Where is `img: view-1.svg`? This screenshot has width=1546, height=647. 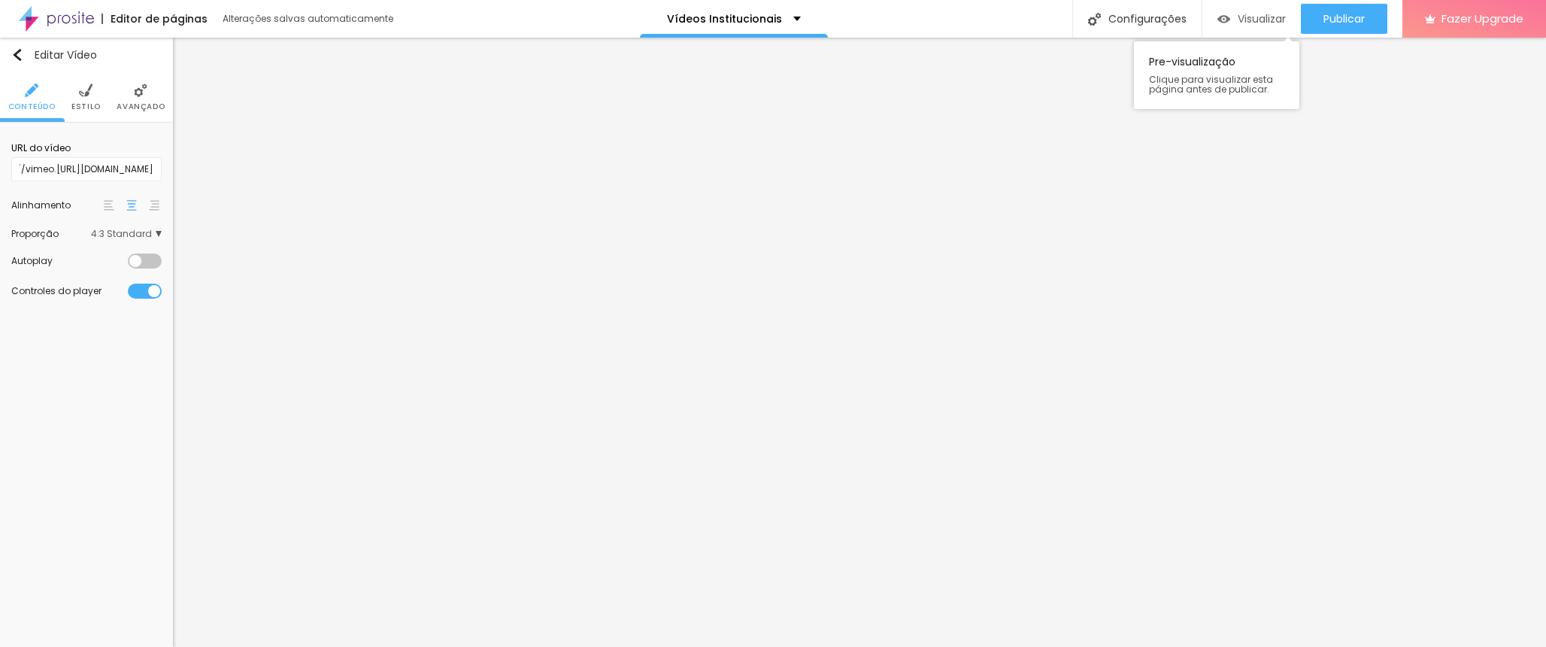
img: view-1.svg is located at coordinates (1223, 19).